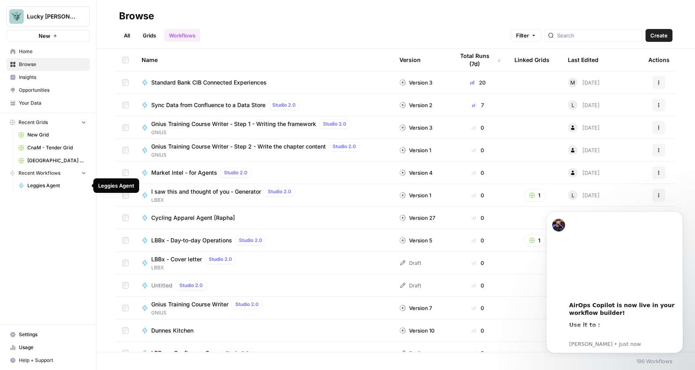  What do you see at coordinates (48, 103) in the screenshot?
I see `a: Your Data` at bounding box center [48, 103].